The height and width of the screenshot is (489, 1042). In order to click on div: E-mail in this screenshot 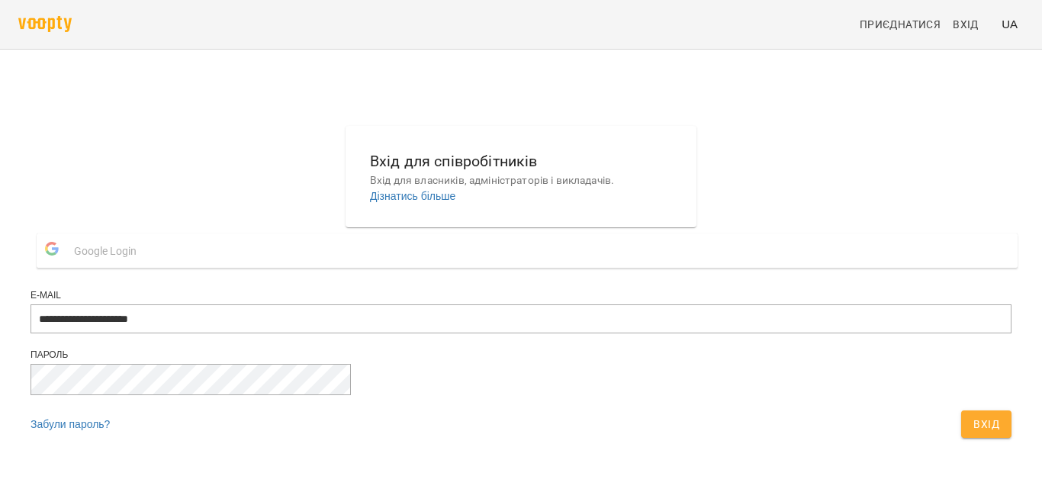, I will do `click(521, 295)`.